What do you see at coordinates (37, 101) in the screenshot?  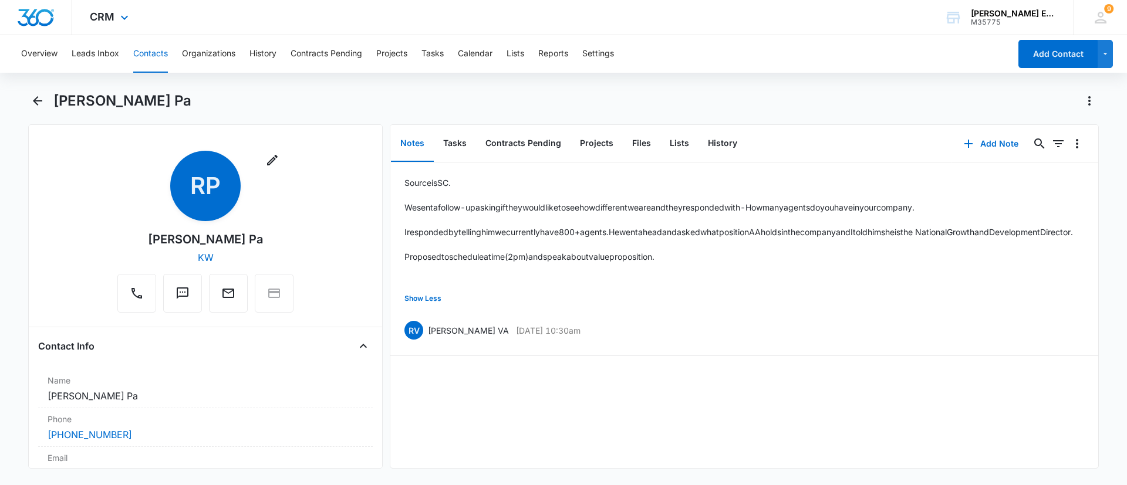 I see `button: Back` at bounding box center [37, 101].